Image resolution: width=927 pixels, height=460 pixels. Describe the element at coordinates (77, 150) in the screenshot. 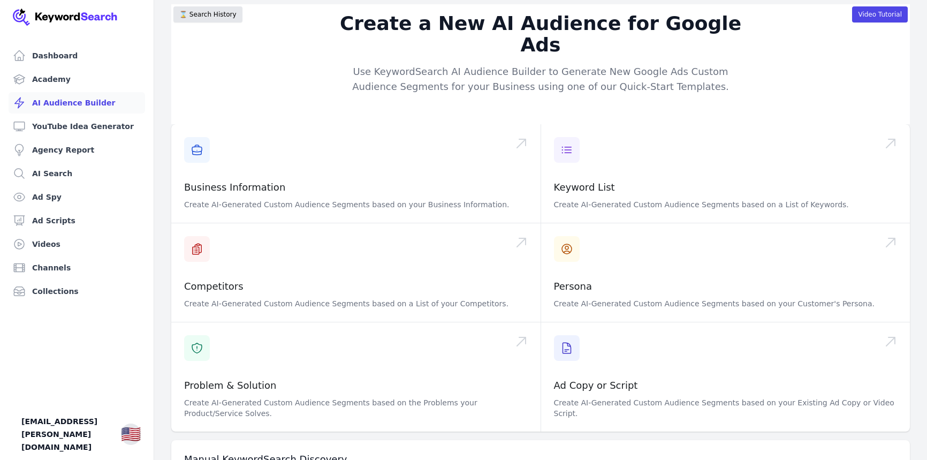

I see `a: Agency Report` at that location.